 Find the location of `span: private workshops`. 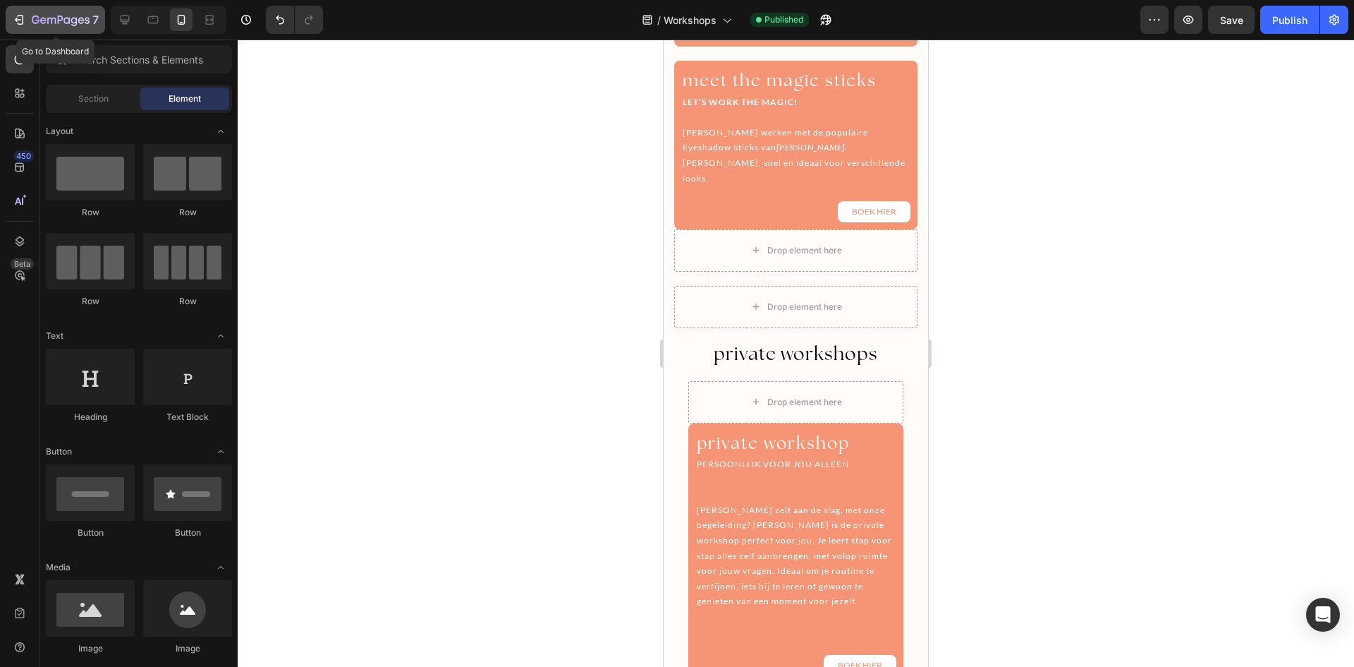

span: private workshops is located at coordinates (132, 313).